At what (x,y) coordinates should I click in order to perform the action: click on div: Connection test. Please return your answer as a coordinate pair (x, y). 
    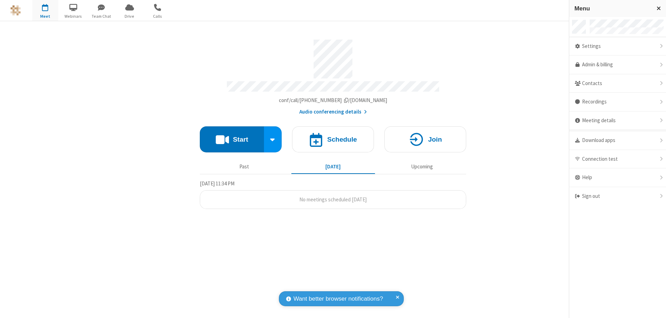
    Looking at the image, I should click on (618, 159).